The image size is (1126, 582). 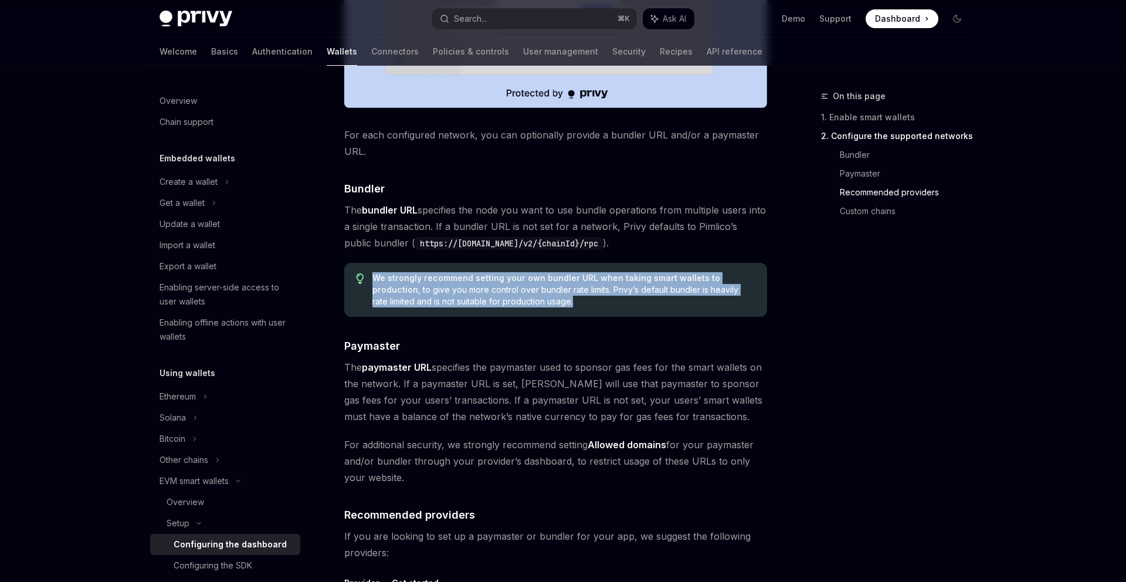 I want to click on span: Ask AI, so click(x=675, y=19).